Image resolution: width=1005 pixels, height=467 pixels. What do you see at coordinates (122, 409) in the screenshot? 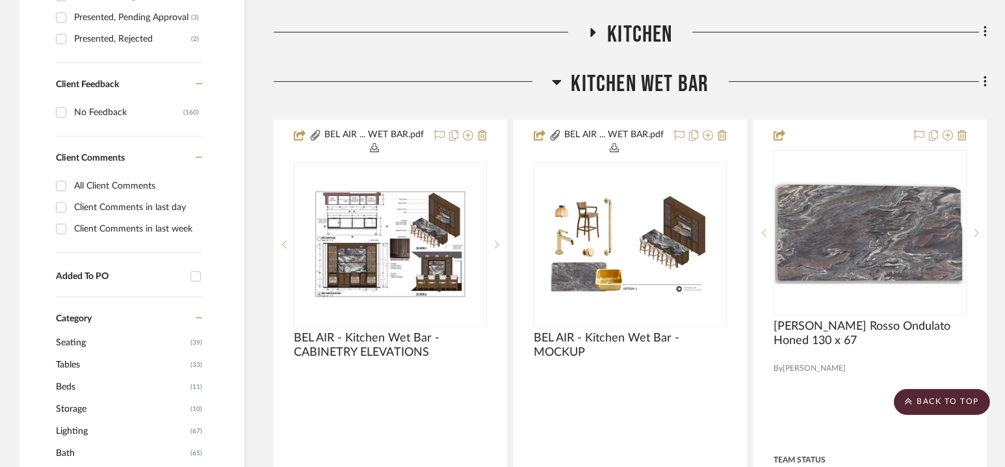
I see `span: Storage` at bounding box center [122, 409].